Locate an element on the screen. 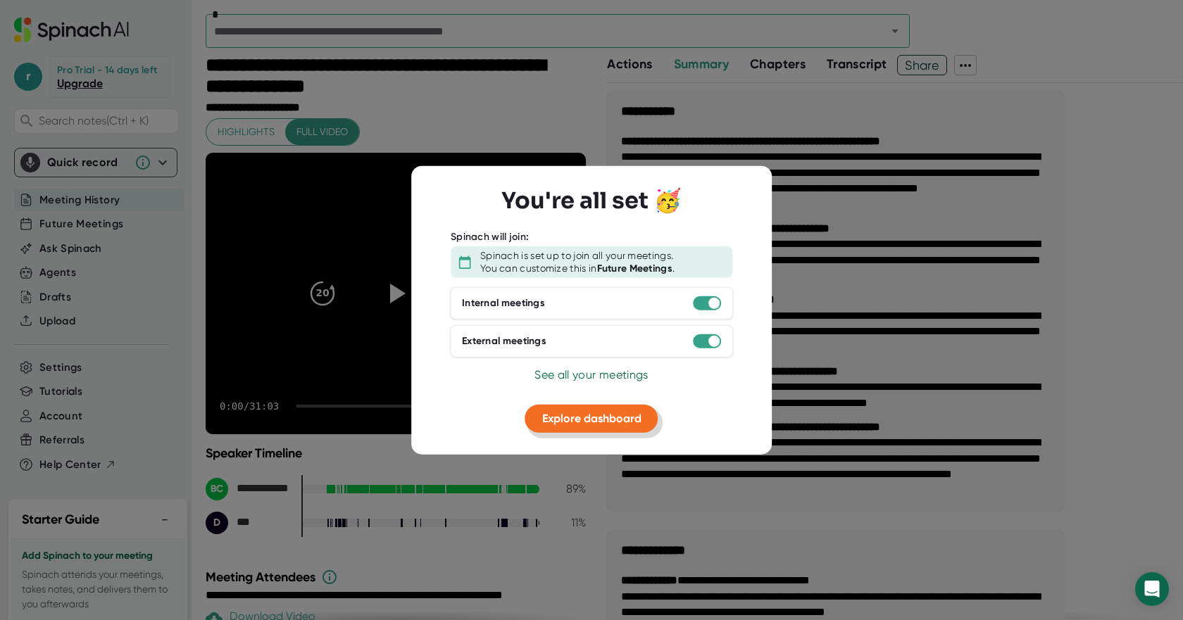 The width and height of the screenshot is (1183, 620). div: Spinach will join: is located at coordinates (489, 237).